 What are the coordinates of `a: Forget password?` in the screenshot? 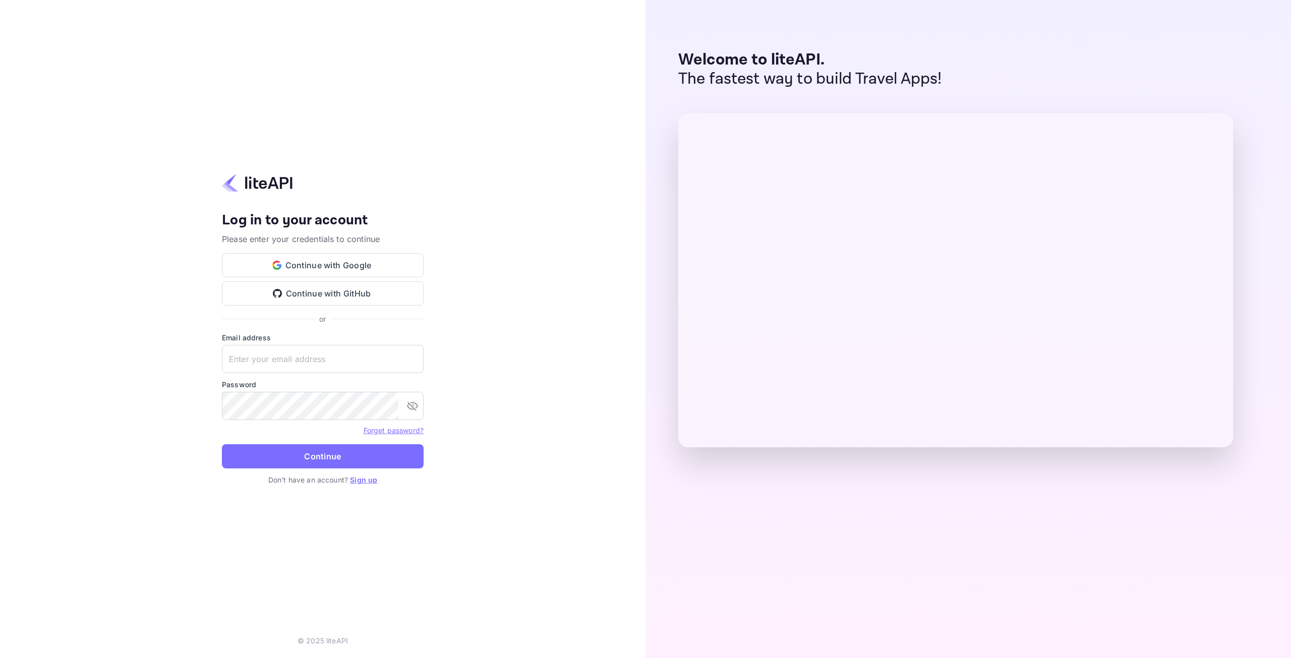 It's located at (393, 430).